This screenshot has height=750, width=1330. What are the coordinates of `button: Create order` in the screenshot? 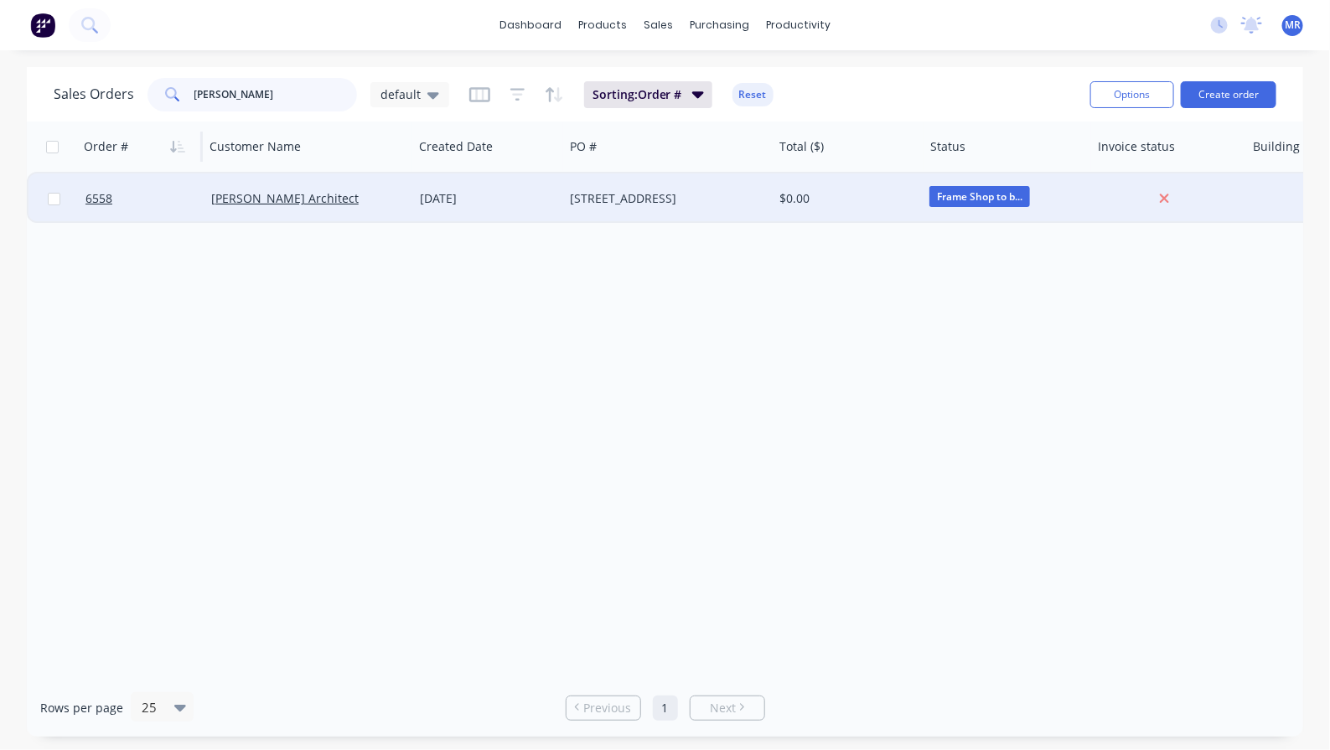 It's located at (1228, 95).